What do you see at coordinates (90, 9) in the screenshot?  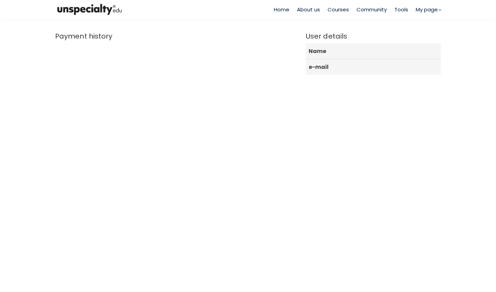 I see `img: bc390a18feecddb333977e298b3a00a1.png` at bounding box center [90, 9].